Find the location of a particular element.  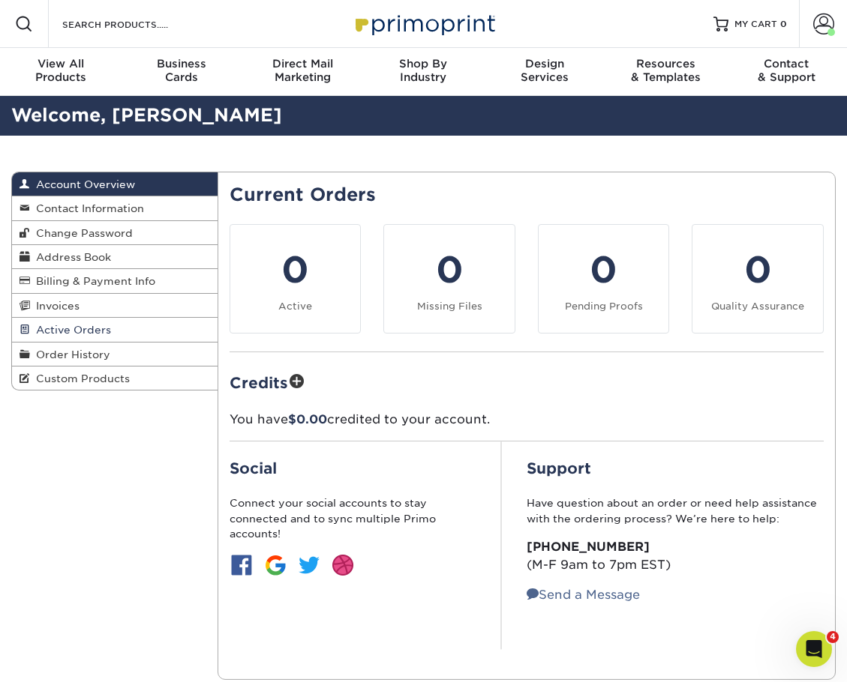

span: Active Orders is located at coordinates (70, 330).